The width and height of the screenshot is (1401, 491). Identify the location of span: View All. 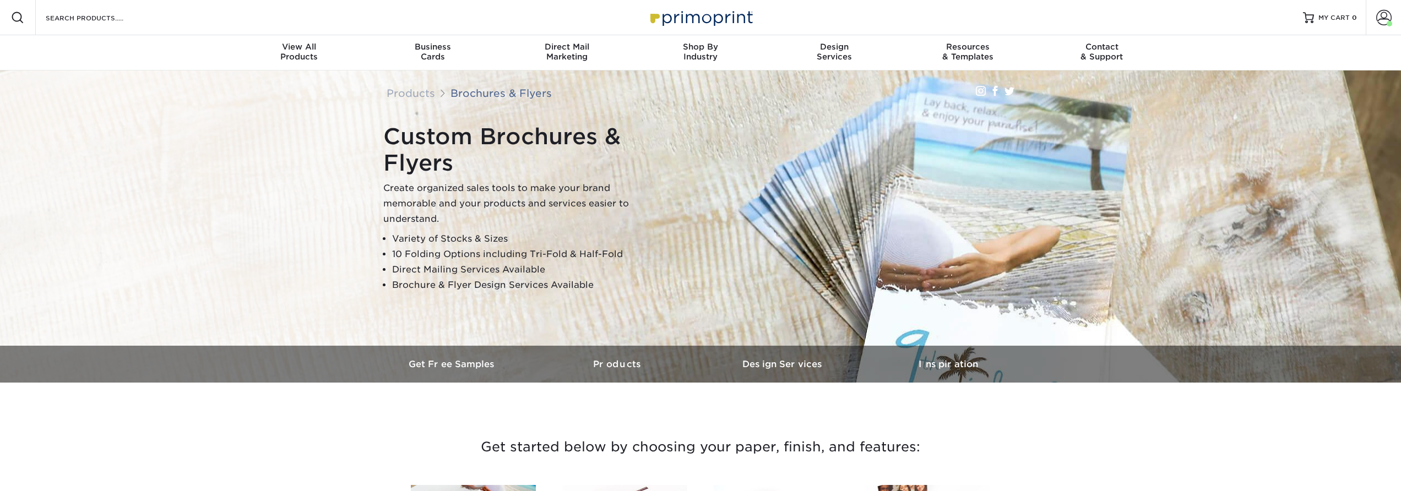
(299, 47).